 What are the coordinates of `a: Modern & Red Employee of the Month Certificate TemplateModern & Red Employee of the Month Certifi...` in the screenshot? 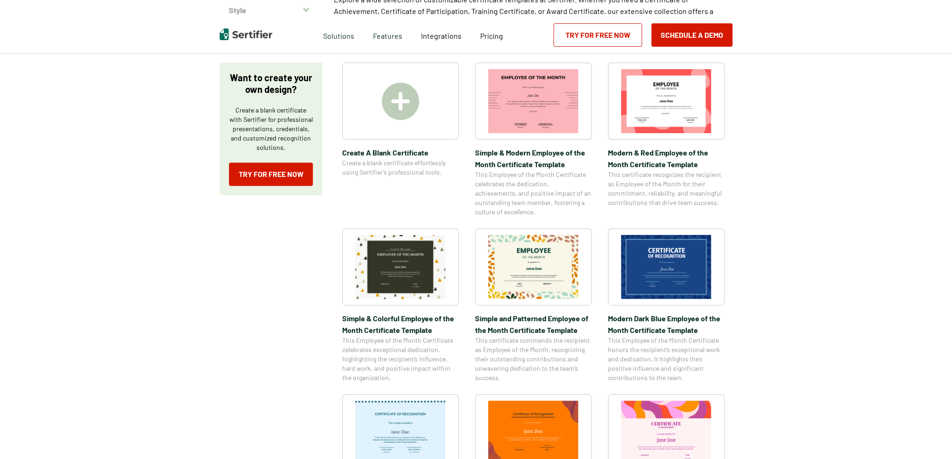 It's located at (667, 139).